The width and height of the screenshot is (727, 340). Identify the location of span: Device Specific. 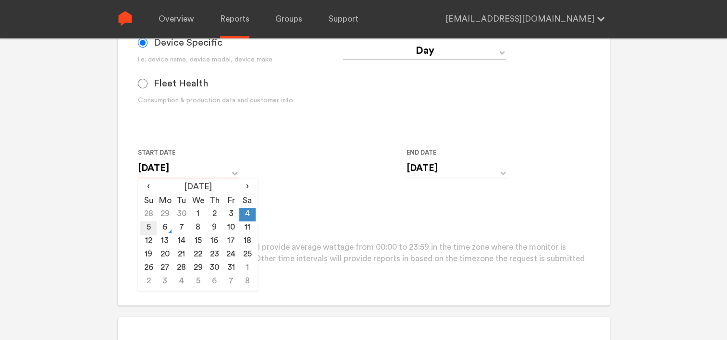
(188, 43).